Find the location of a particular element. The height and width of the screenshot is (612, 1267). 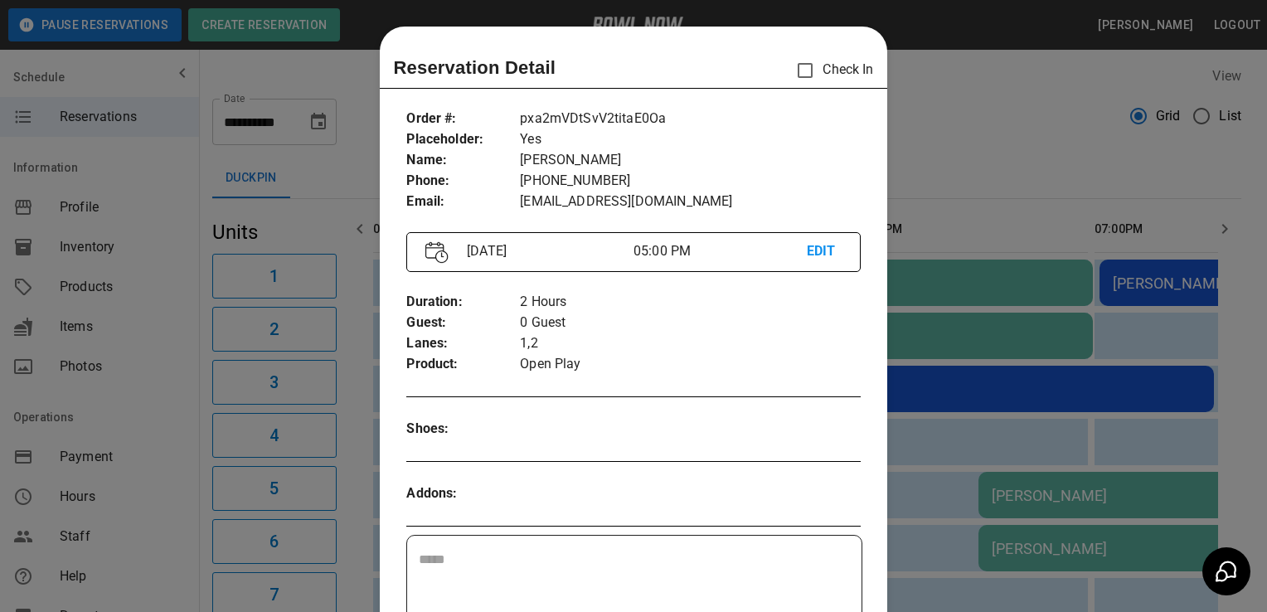

img: Vector is located at coordinates (437, 252).